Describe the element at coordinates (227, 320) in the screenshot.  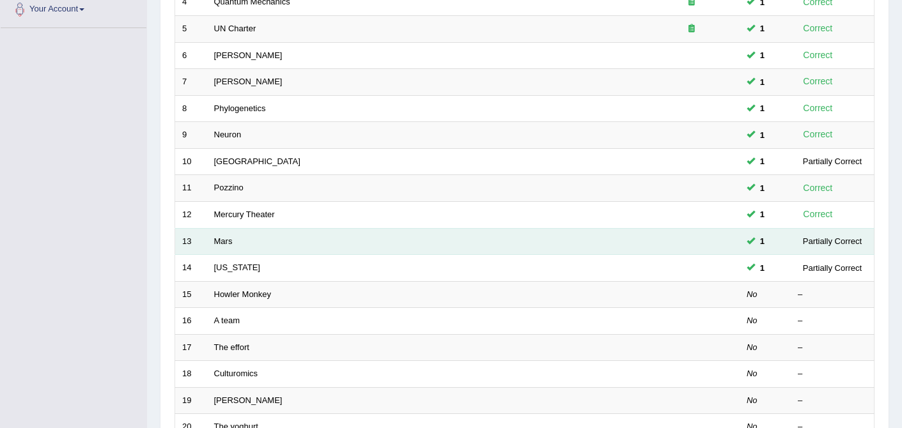
I see `a: A team` at that location.